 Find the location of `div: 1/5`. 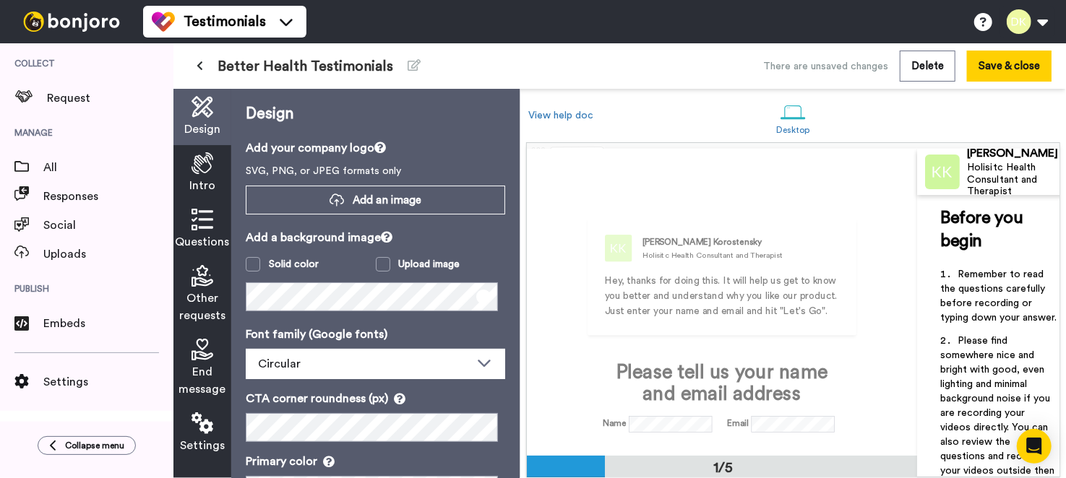

div: 1/5 is located at coordinates (723, 468).